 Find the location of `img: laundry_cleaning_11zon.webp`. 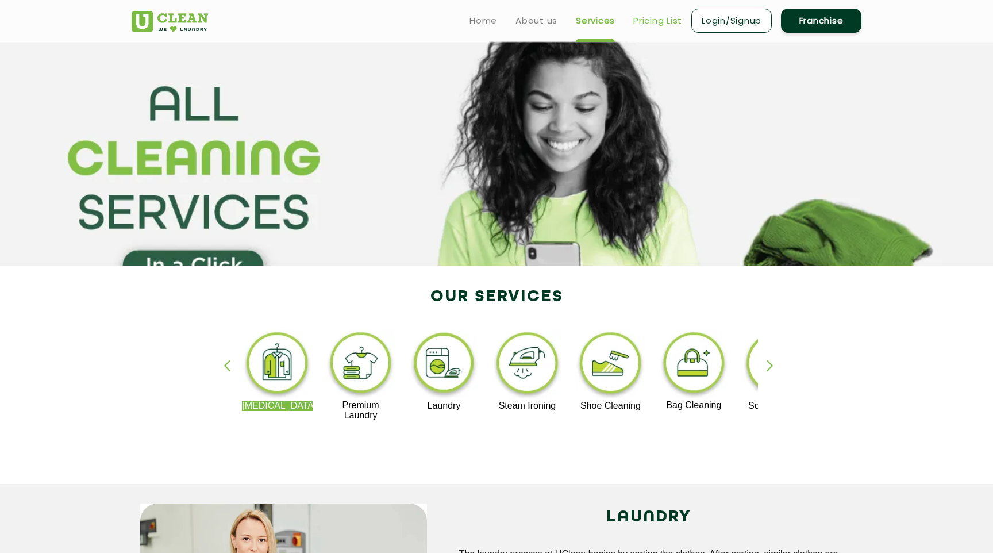

img: laundry_cleaning_11zon.webp is located at coordinates (443, 365).